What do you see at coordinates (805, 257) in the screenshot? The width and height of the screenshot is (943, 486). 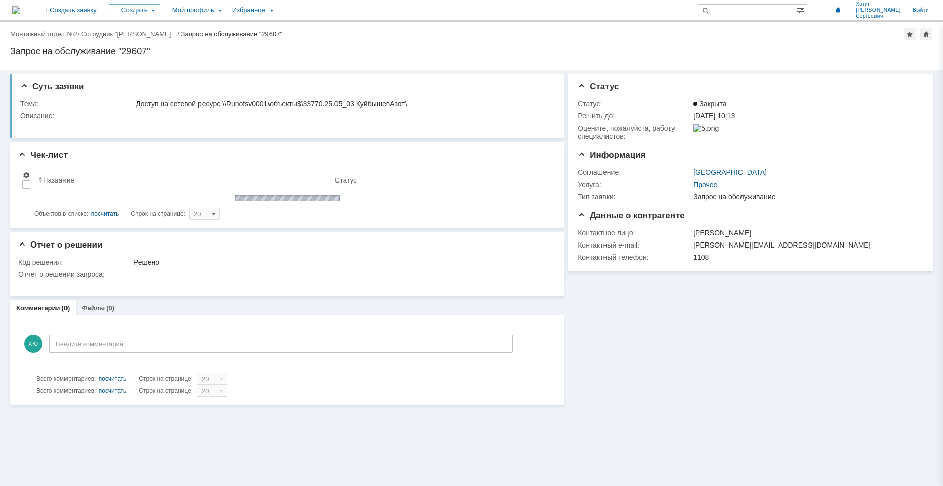 I see `div: 1108` at bounding box center [805, 257].